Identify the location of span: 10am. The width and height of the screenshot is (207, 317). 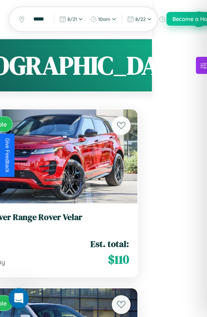
(104, 19).